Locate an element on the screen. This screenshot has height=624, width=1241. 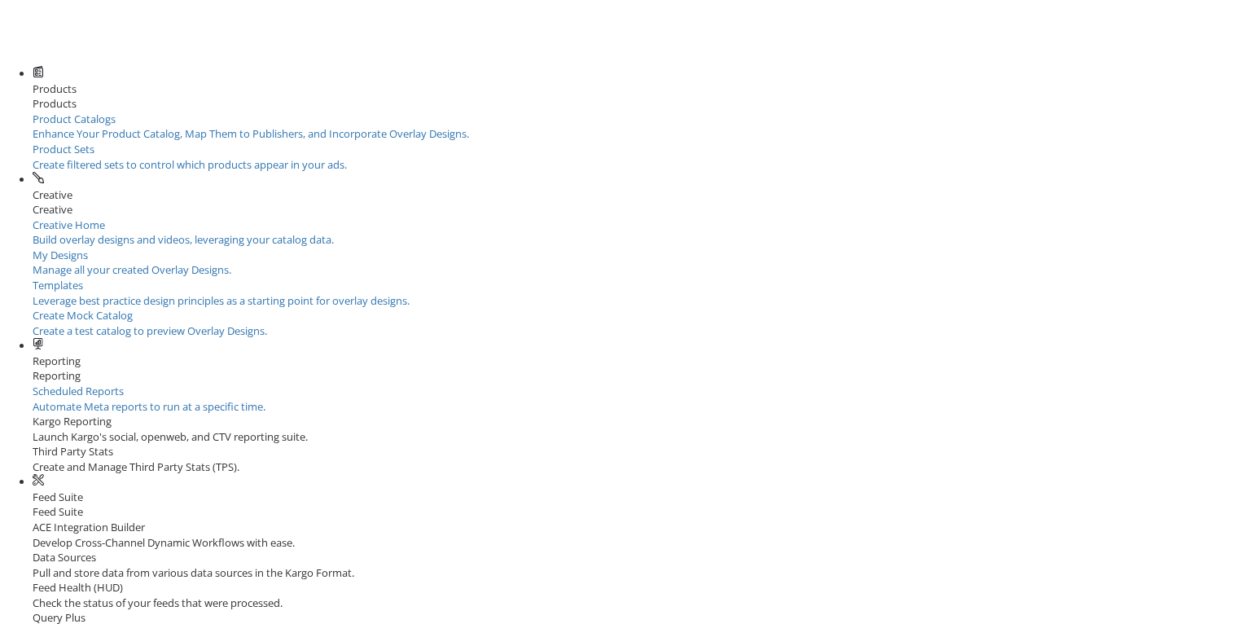
div: Scheduled Reports is located at coordinates (637, 391).